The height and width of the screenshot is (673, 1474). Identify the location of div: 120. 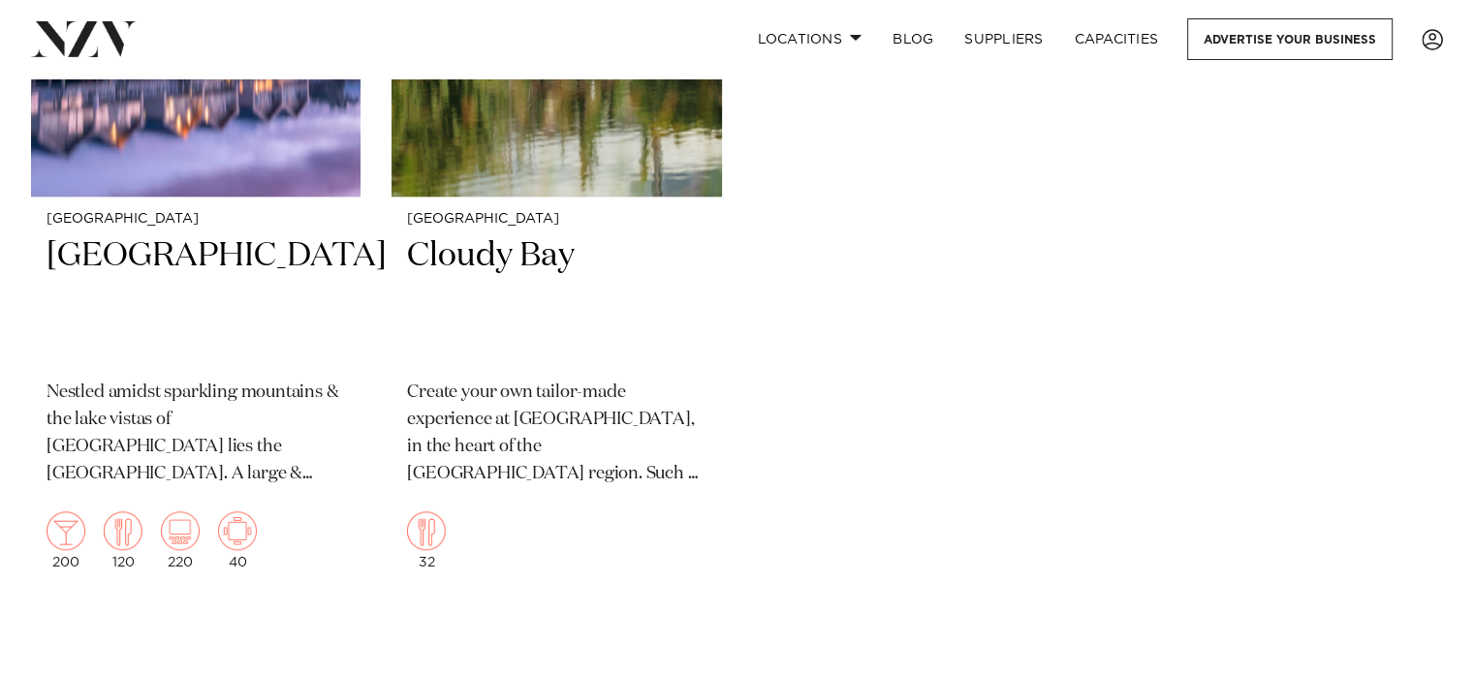
(123, 541).